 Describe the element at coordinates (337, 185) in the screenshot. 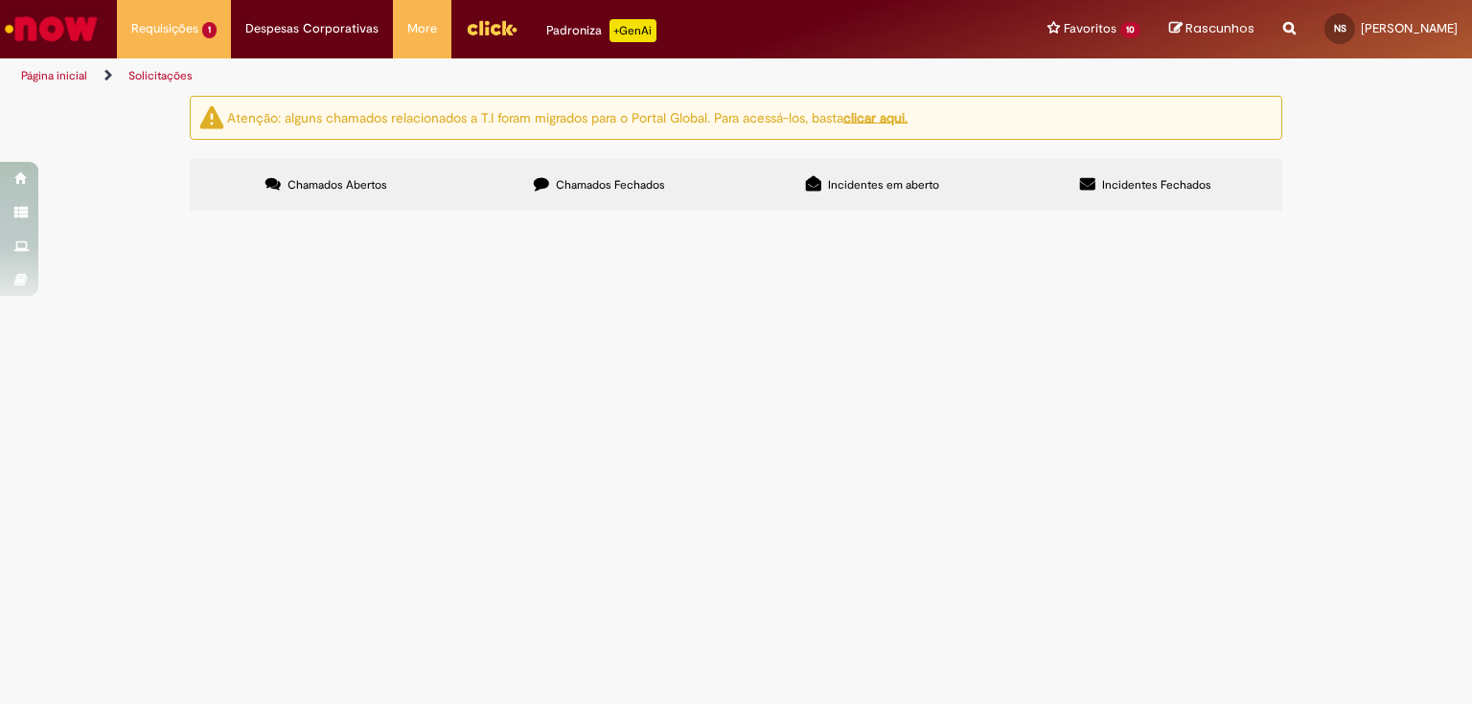

I see `span: Chamados Abertos` at that location.